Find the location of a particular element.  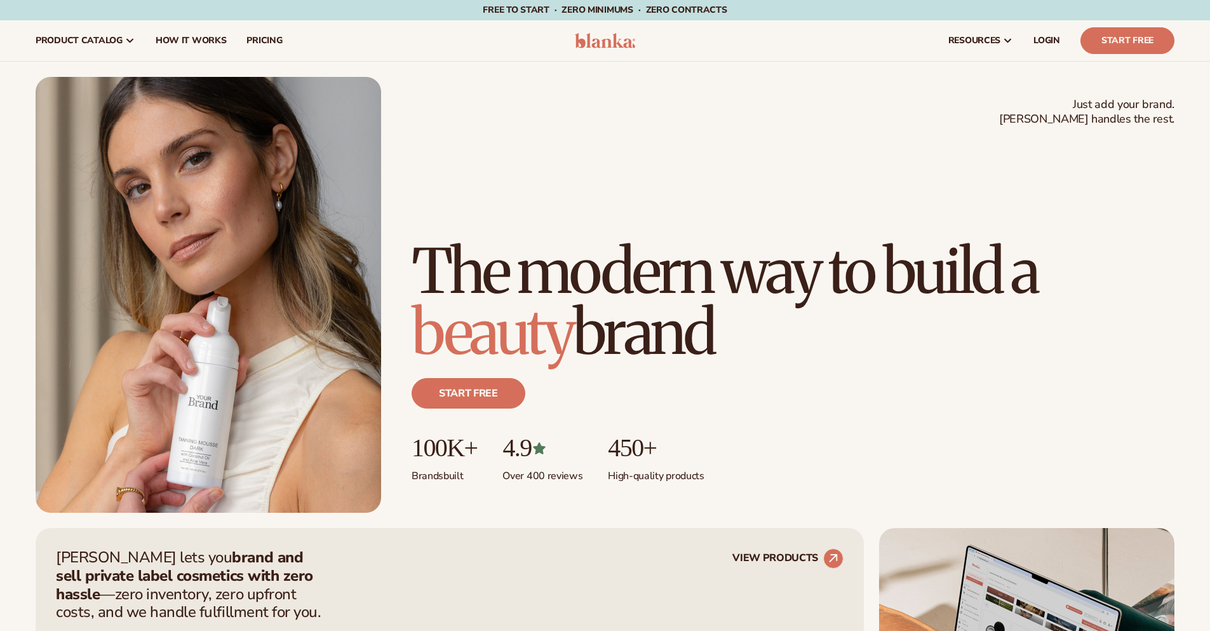

p: High-quality products is located at coordinates (656, 472).